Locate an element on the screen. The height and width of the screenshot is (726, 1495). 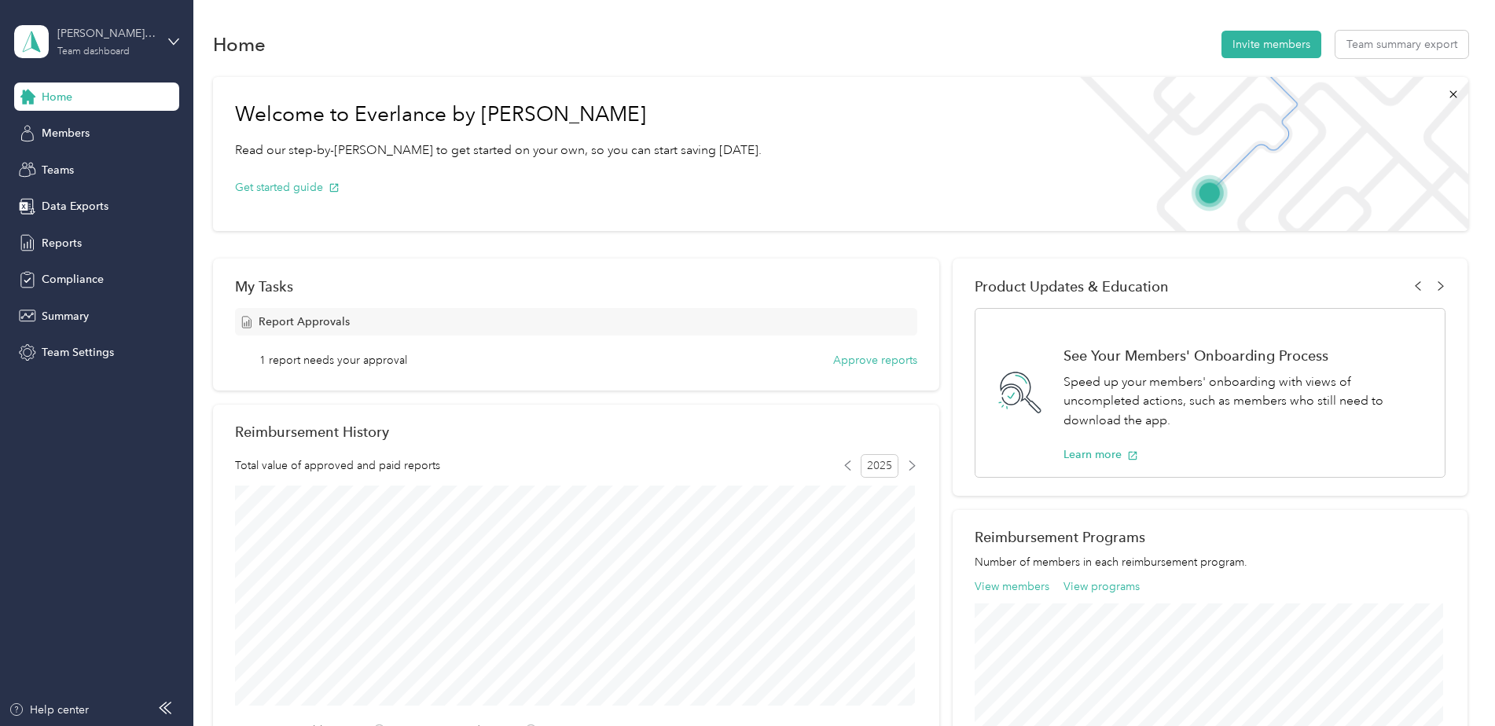
button: Team summary export is located at coordinates (1402, 44).